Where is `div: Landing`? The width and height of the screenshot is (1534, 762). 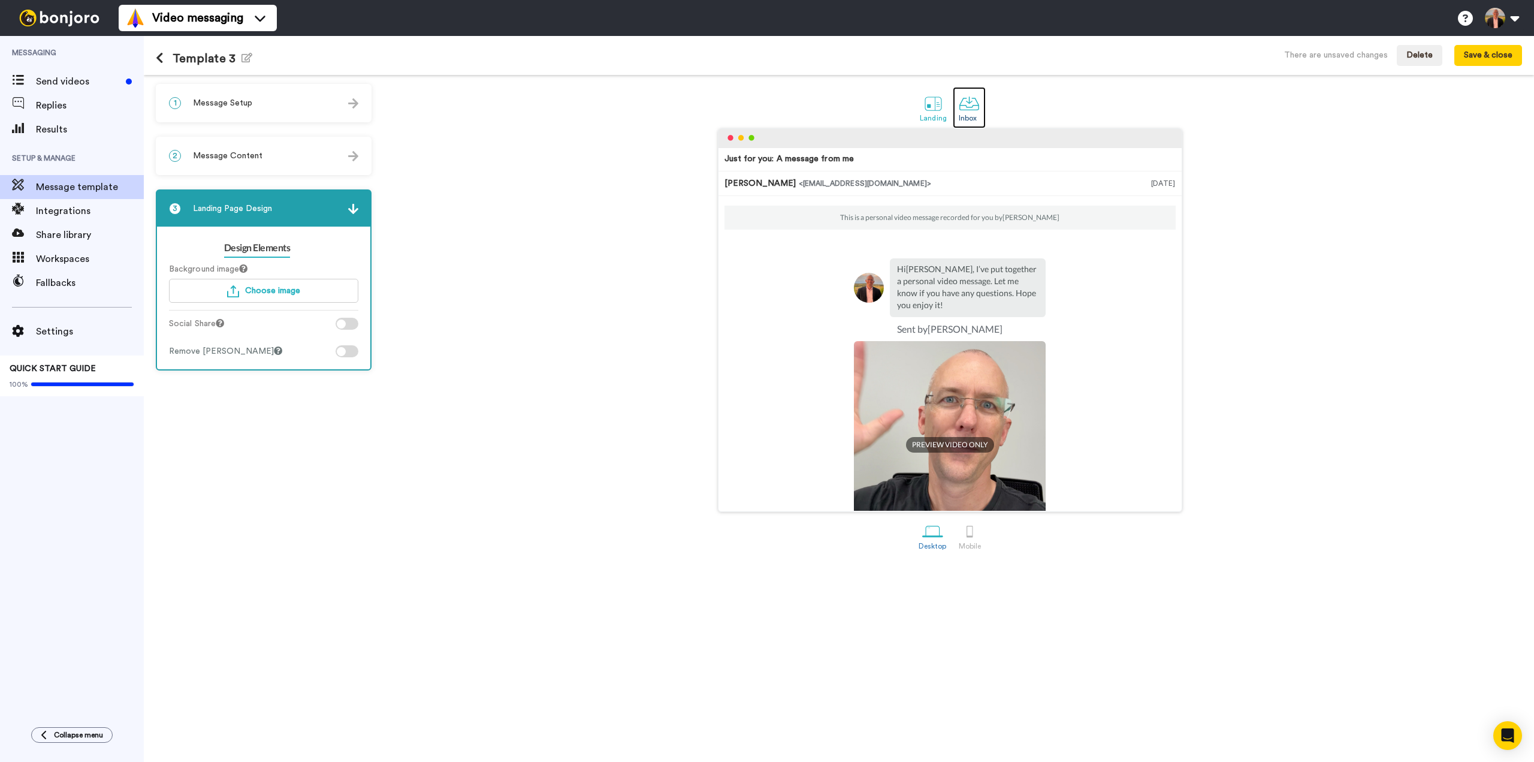
div: Landing is located at coordinates (933, 118).